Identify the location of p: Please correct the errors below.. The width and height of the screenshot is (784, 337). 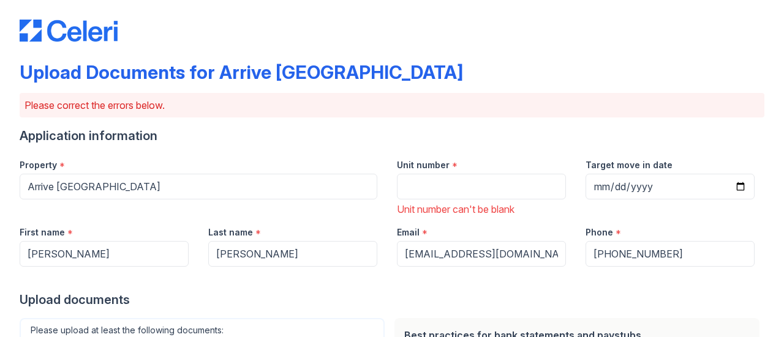
(392, 105).